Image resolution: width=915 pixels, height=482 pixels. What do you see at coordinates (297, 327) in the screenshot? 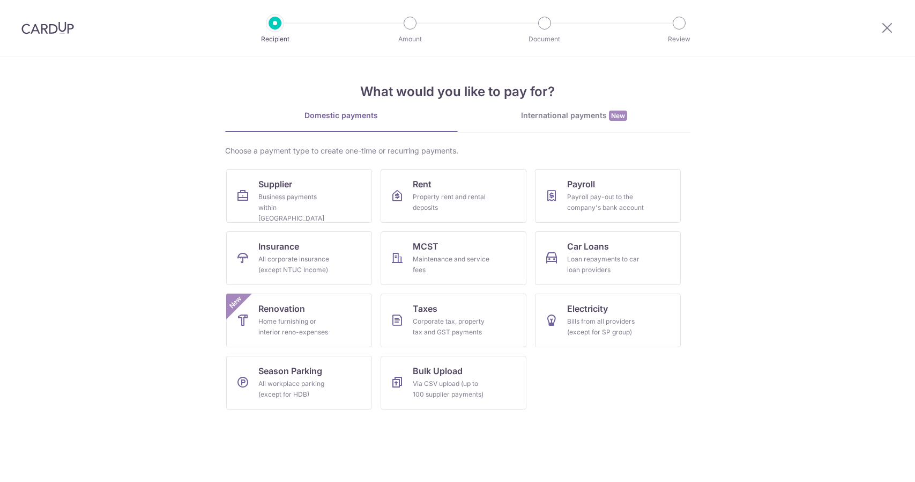
I see `div: Home furnishing or interior reno-expenses` at bounding box center [297, 327].